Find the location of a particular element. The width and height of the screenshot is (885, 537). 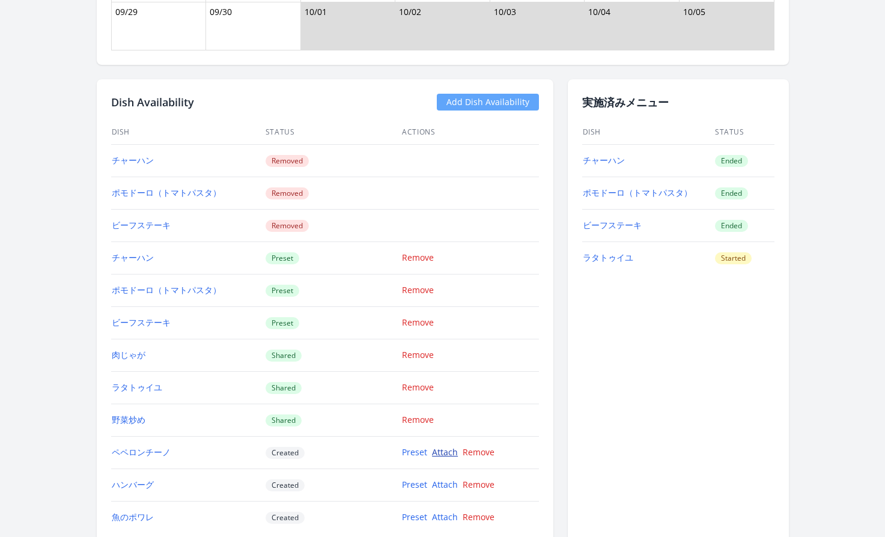

a: 野菜炒め is located at coordinates (129, 420).